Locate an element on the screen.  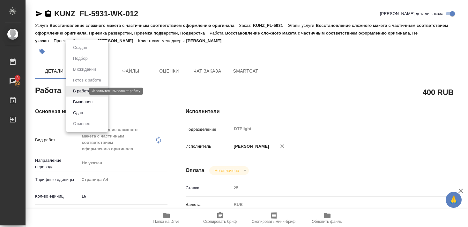
button: Подбор is located at coordinates (80, 58).